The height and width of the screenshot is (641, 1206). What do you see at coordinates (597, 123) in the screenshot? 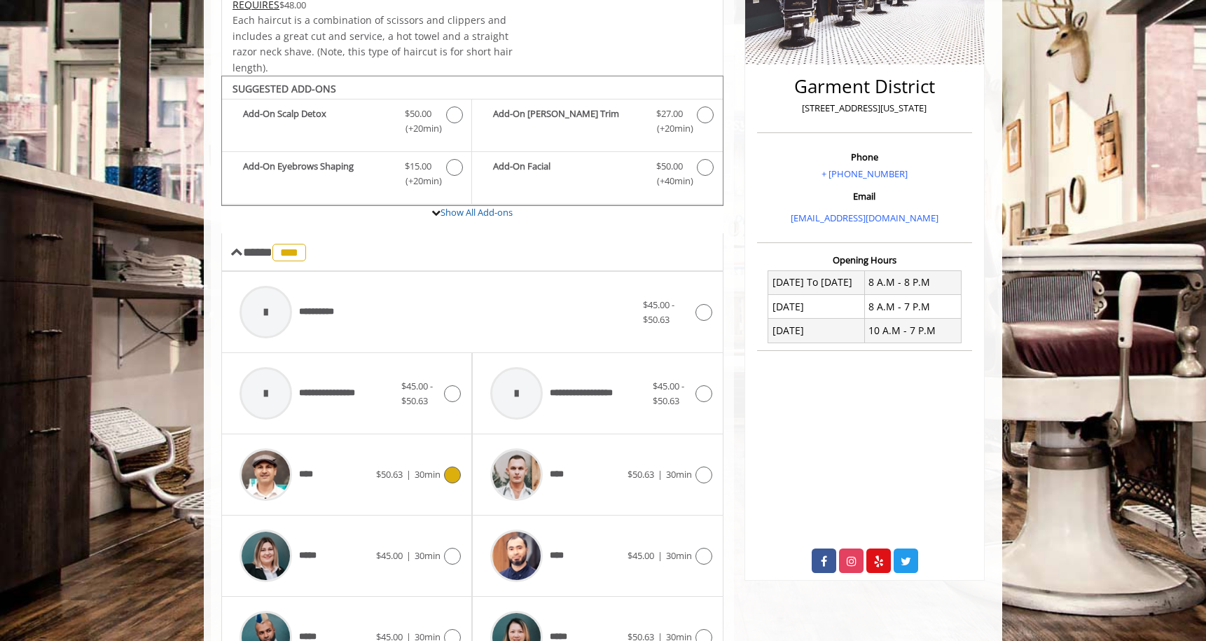
I see `label: Add-On Beard Trim` at bounding box center [597, 123].